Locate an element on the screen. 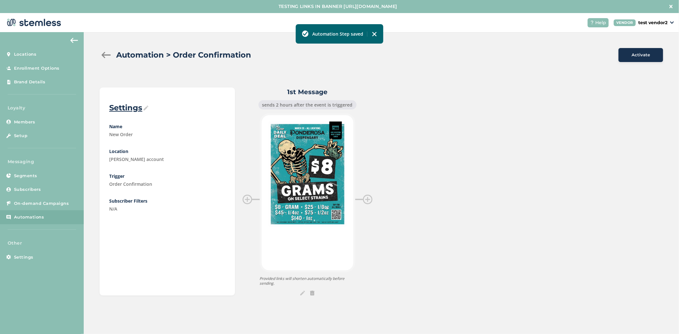 The width and height of the screenshot is (679, 334). div: VENDOR is located at coordinates (624, 23).